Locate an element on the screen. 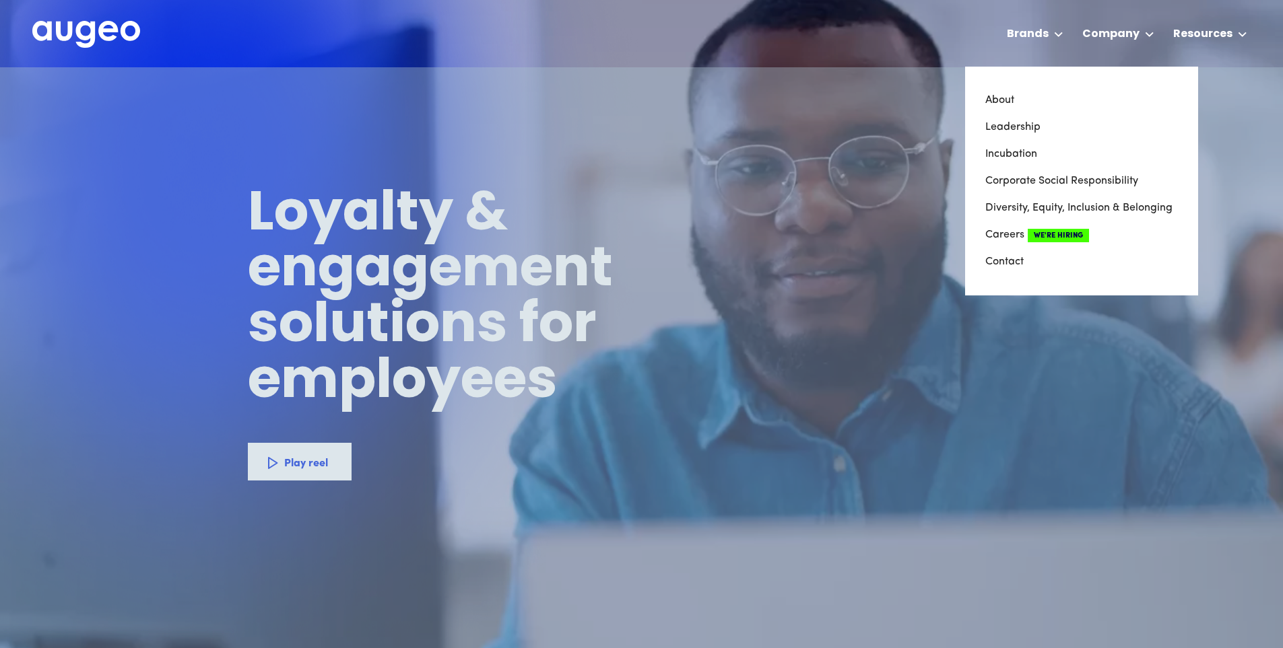 The image size is (1283, 648). div: Resources is located at coordinates (1202, 34).